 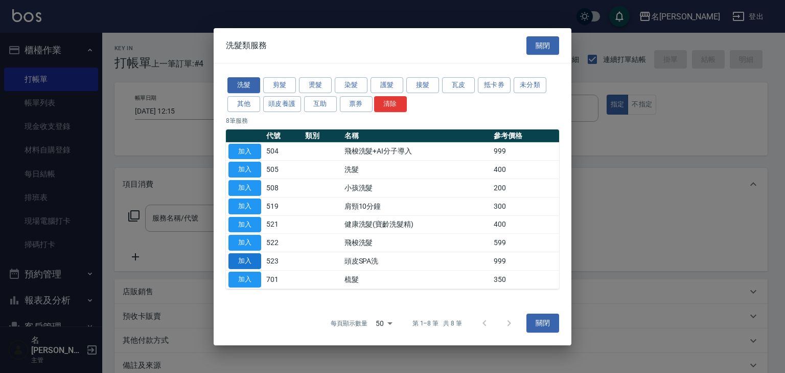 What do you see at coordinates (283, 243) in the screenshot?
I see `td: 522` at bounding box center [283, 243].